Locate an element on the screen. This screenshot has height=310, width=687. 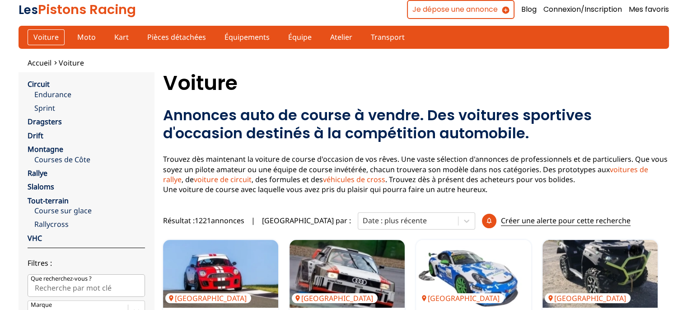
p: Que recherchez-vous ? is located at coordinates (61, 279).